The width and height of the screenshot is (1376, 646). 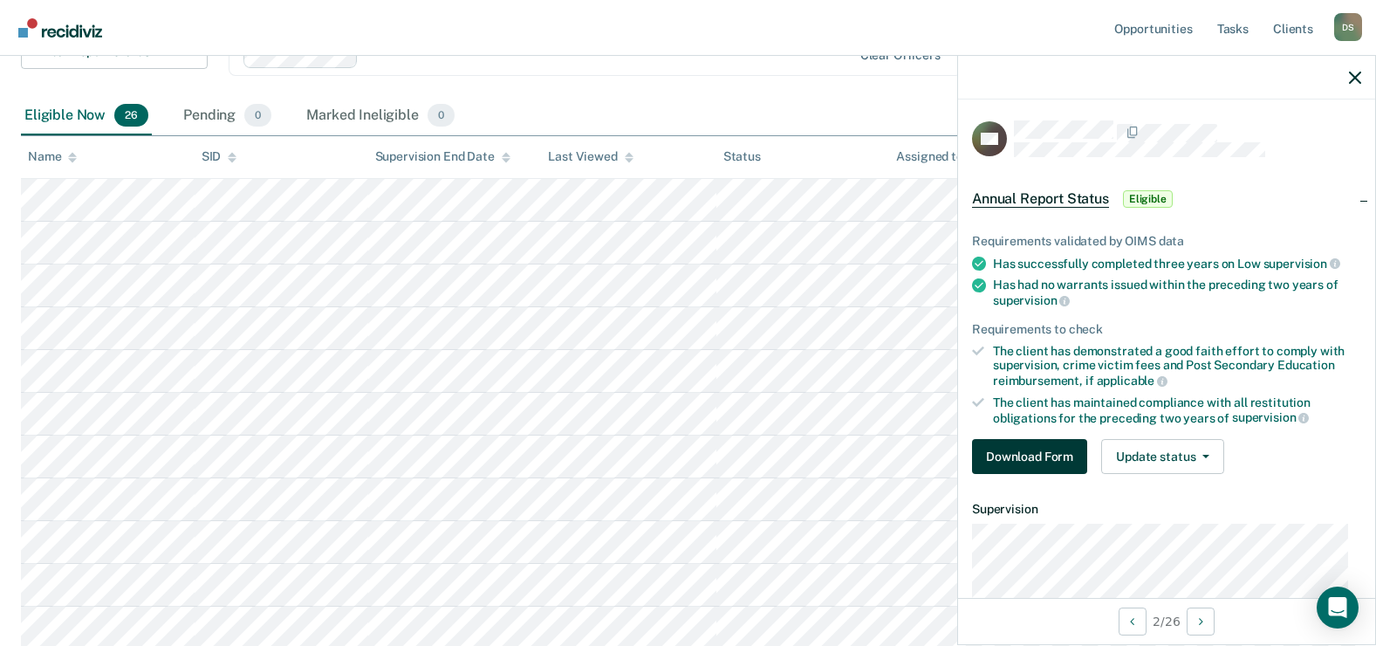 What do you see at coordinates (937, 156) in the screenshot?
I see `div: Assigned to` at bounding box center [937, 156].